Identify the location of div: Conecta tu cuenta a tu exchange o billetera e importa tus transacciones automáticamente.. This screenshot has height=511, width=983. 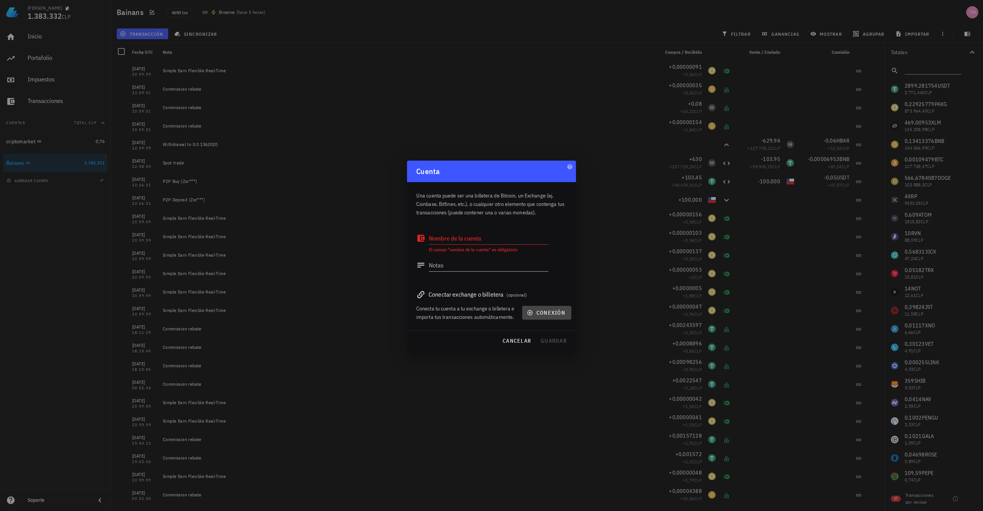
(467, 313).